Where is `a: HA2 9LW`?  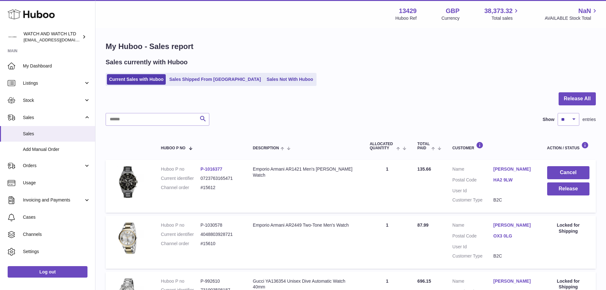
a: HA2 9LW is located at coordinates (514, 180).